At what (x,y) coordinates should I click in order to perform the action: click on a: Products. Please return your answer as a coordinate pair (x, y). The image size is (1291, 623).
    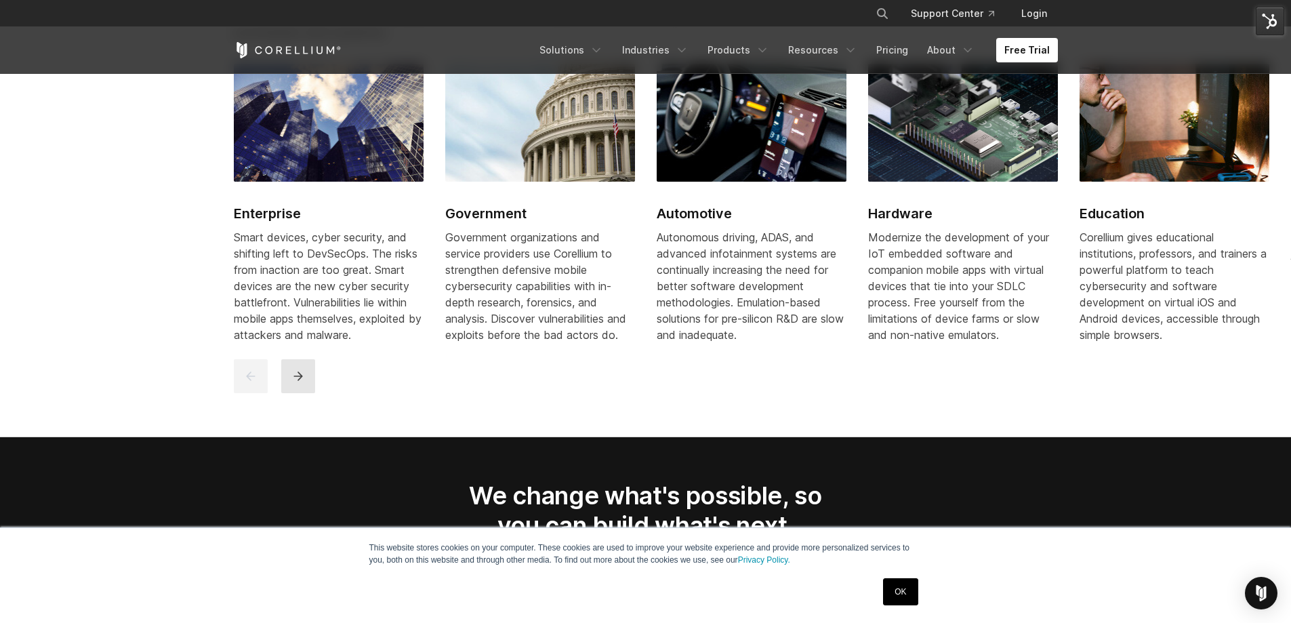
    Looking at the image, I should click on (738, 50).